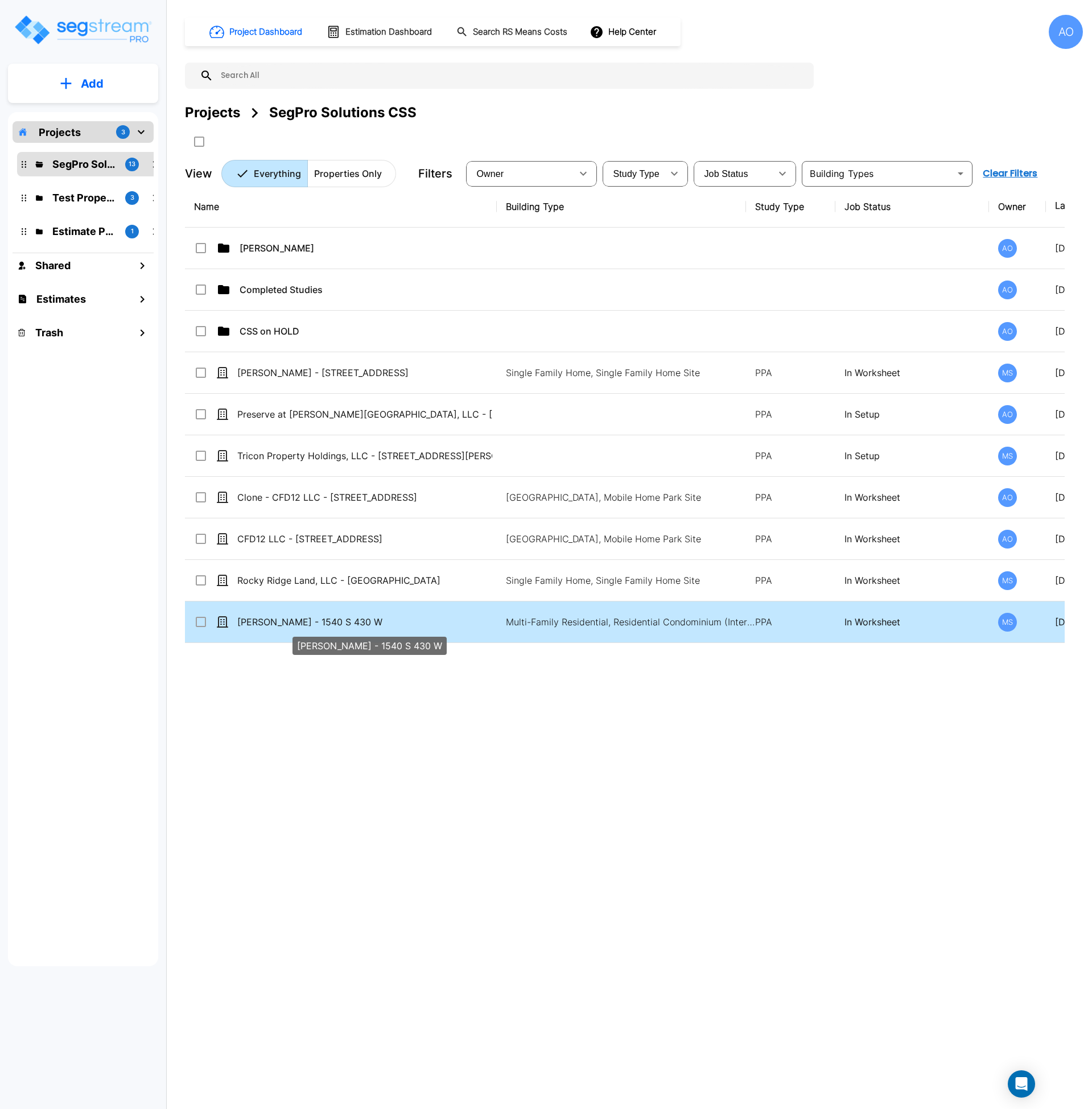 The height and width of the screenshot is (1109, 1092). Describe the element at coordinates (380, 31) in the screenshot. I see `button: Estimation Dashboard` at that location.